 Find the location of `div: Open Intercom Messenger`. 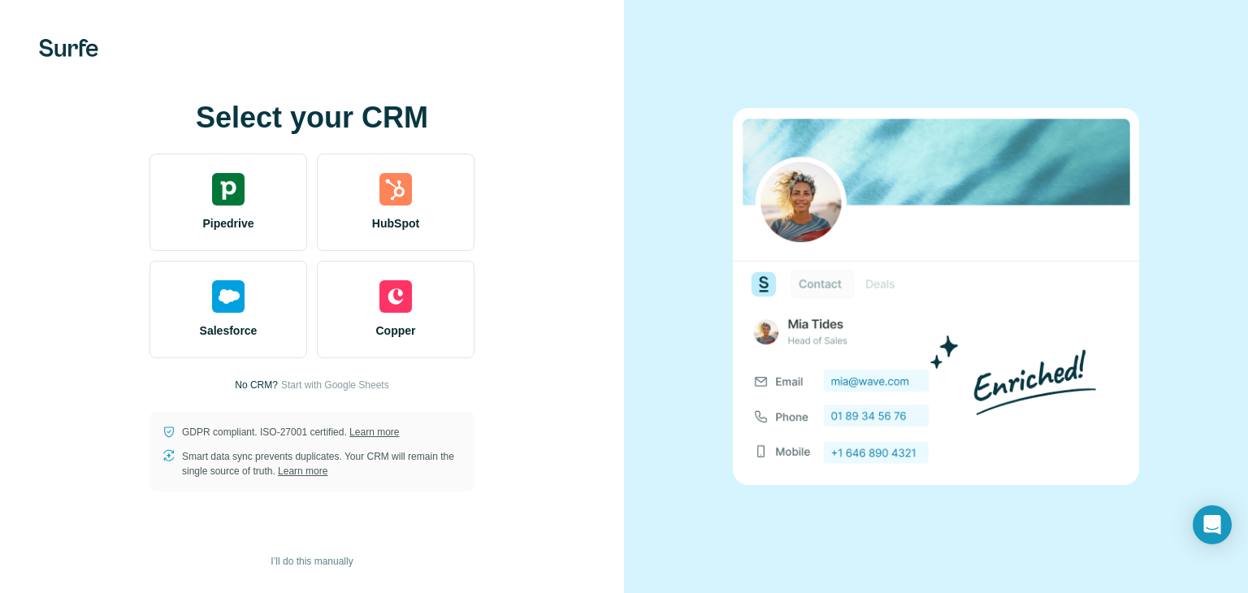

div: Open Intercom Messenger is located at coordinates (1212, 525).